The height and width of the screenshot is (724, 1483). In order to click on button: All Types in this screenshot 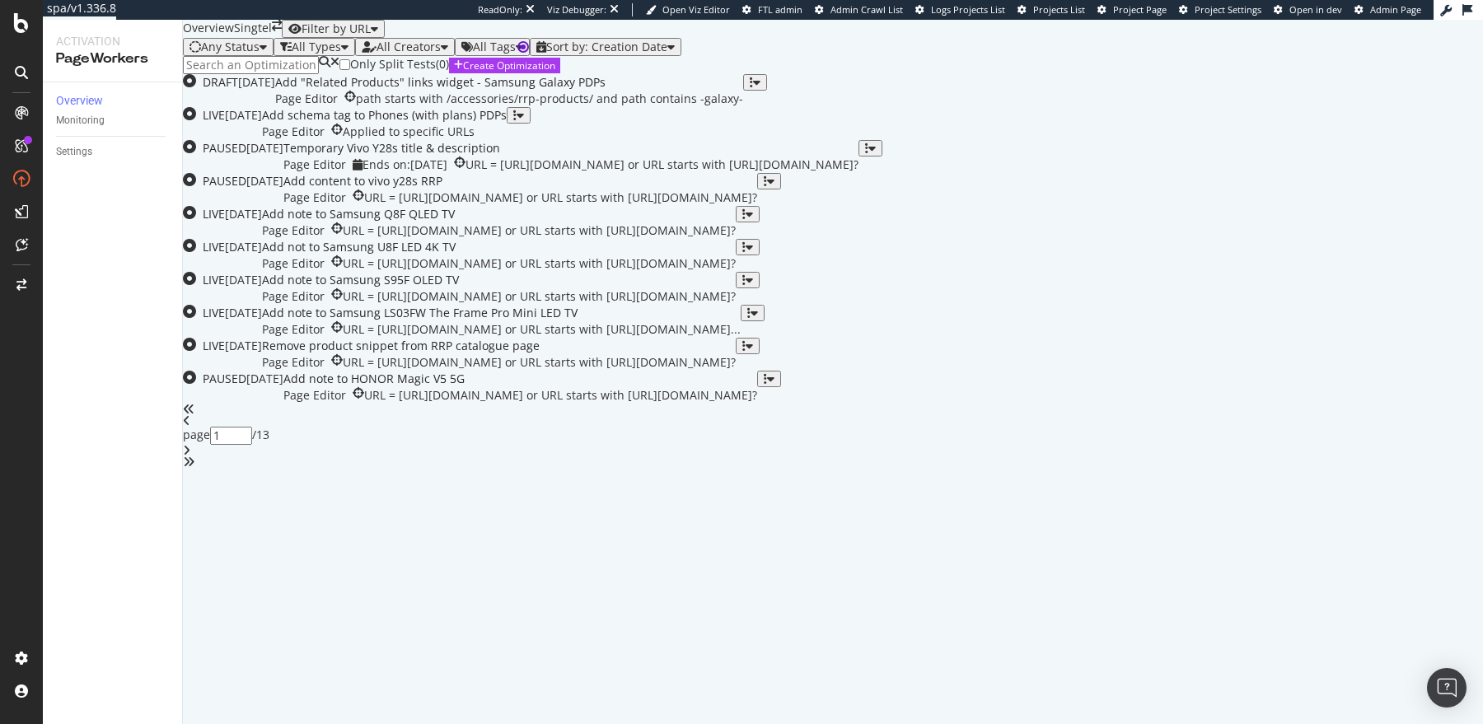, I will do `click(314, 47)`.